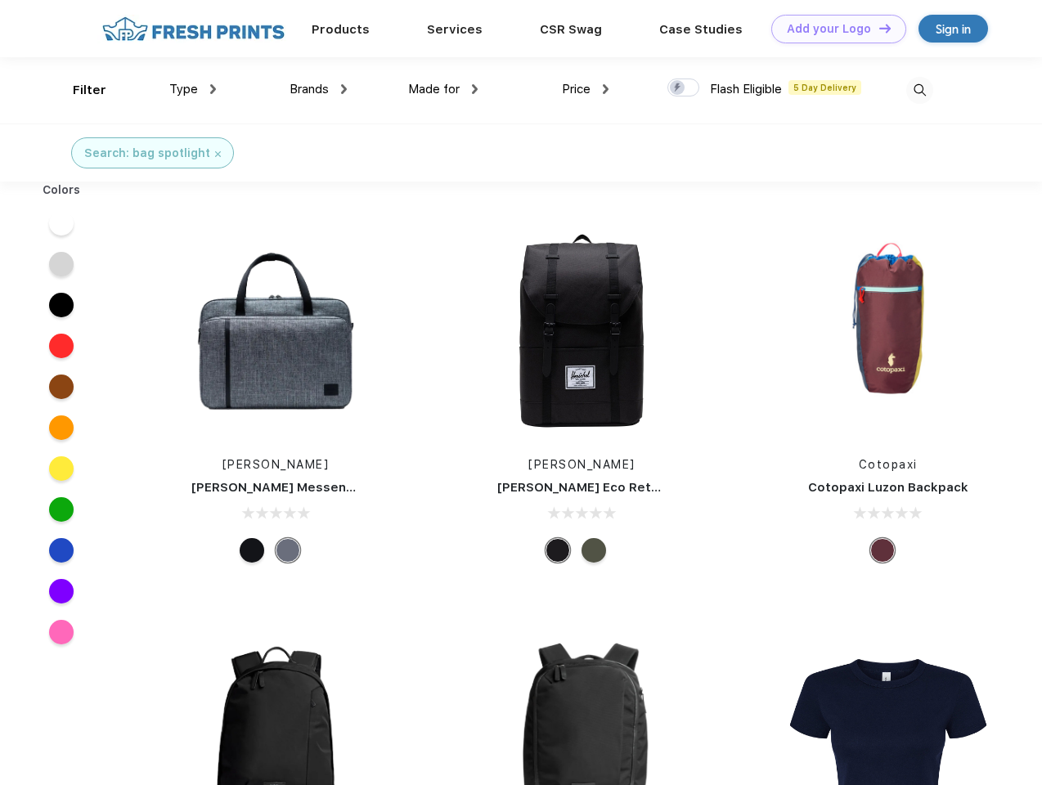 The image size is (1042, 785). Describe the element at coordinates (746, 89) in the screenshot. I see `span: Flash Eligible` at that location.